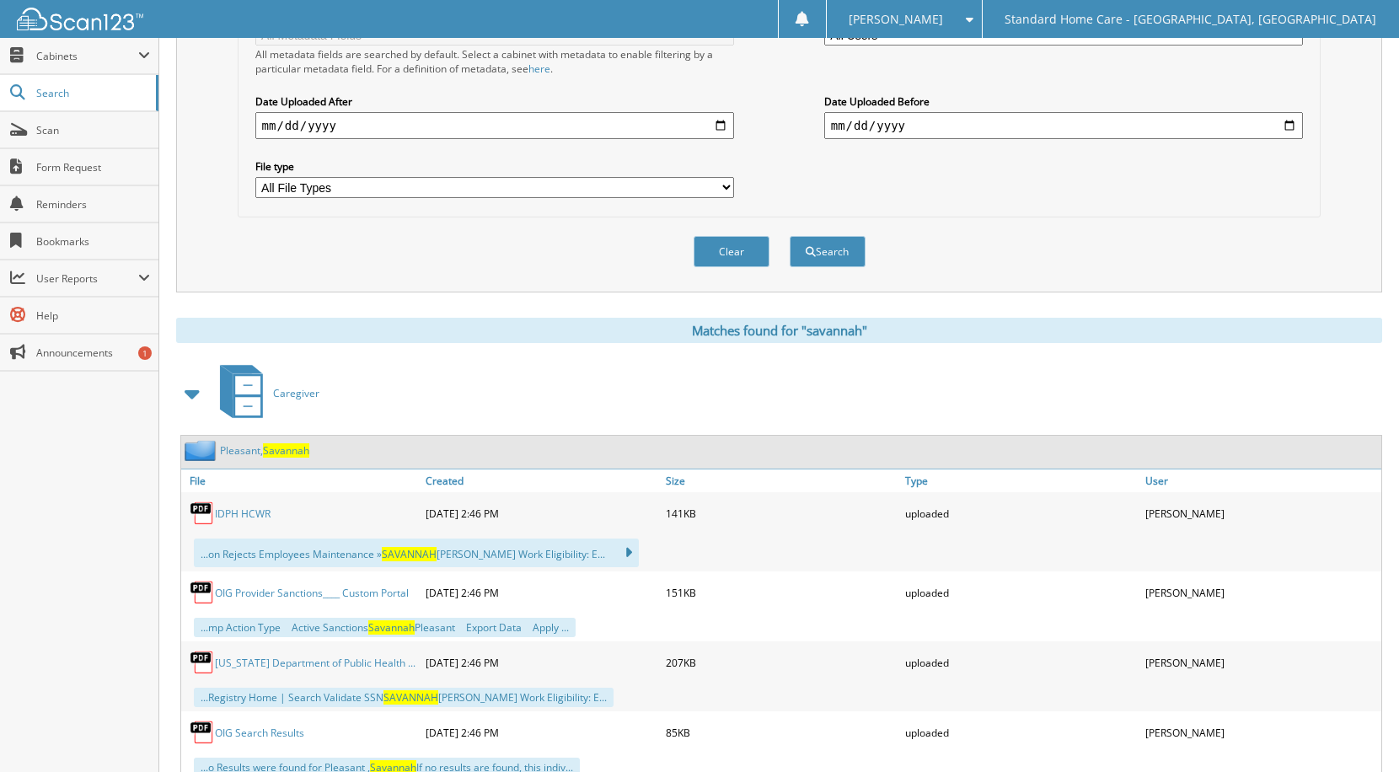 This screenshot has width=1399, height=772. What do you see at coordinates (539, 68) in the screenshot?
I see `a: here` at bounding box center [539, 68].